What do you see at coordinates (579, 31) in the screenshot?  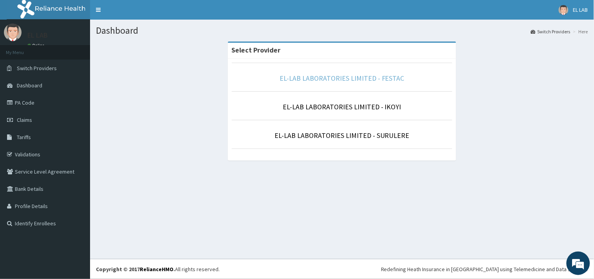 I see `li: Here` at bounding box center [579, 31].